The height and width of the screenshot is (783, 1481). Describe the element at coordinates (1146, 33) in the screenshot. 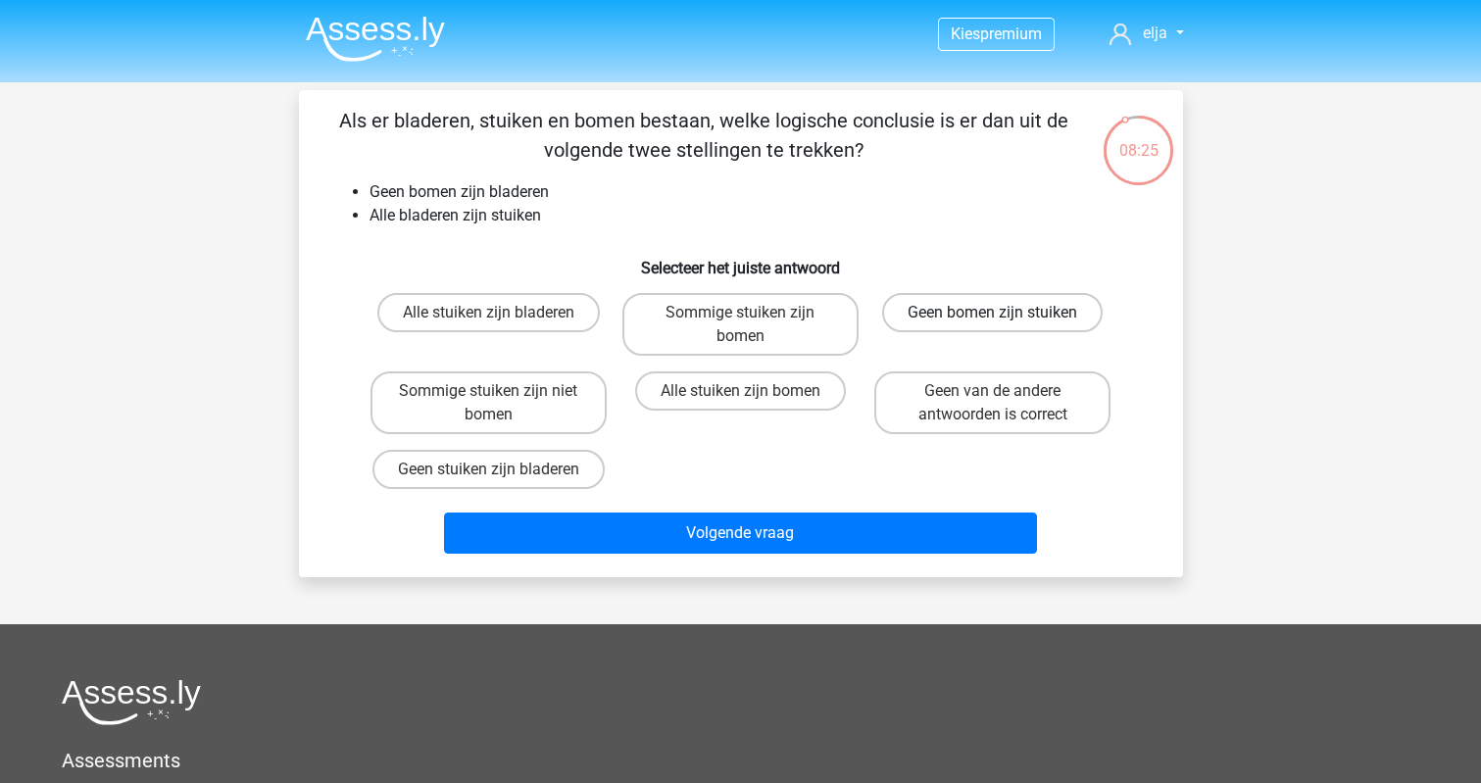

I see `a: elja` at that location.